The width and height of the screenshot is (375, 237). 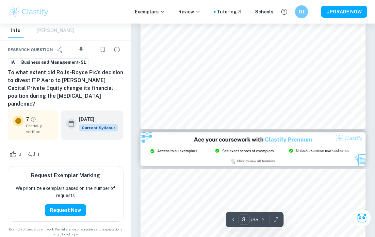 I want to click on span: Current Syllabus, so click(x=99, y=128).